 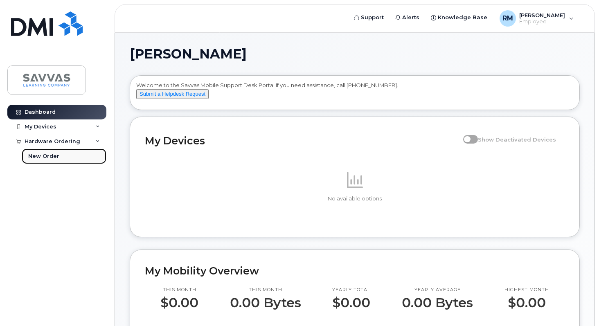 I want to click on p: Yearly total, so click(x=351, y=290).